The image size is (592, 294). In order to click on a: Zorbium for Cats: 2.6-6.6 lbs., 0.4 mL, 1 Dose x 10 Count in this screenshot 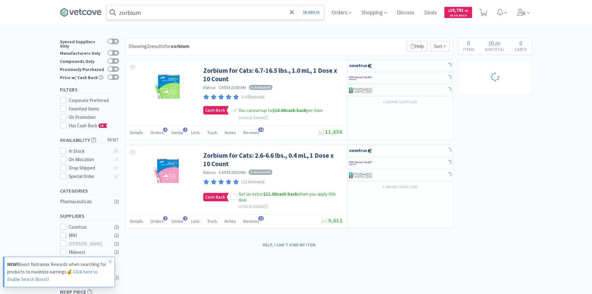, I will do `click(272, 159)`.